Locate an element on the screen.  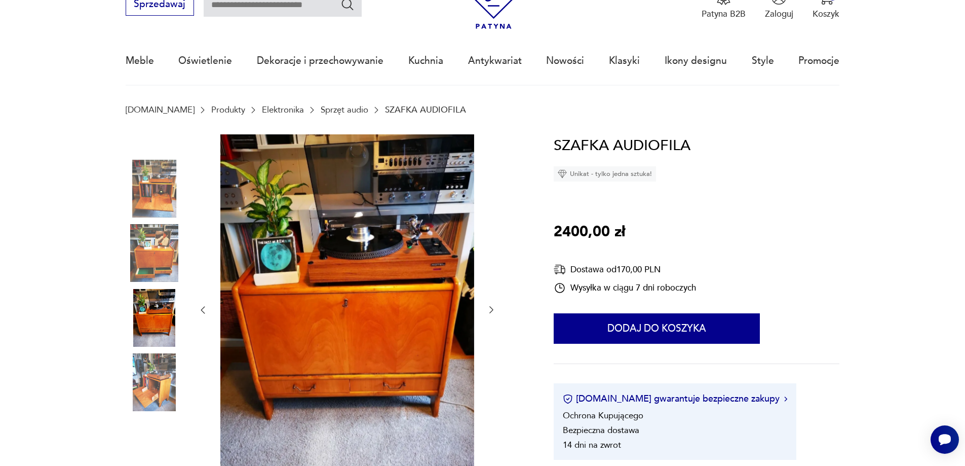
img: Ikona certyfikatu is located at coordinates (568, 399).